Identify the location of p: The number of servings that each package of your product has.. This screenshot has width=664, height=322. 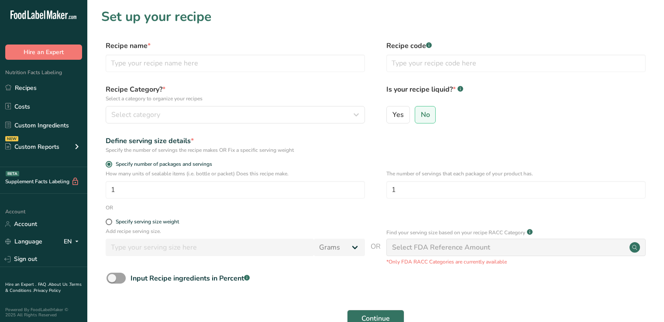
(516, 174).